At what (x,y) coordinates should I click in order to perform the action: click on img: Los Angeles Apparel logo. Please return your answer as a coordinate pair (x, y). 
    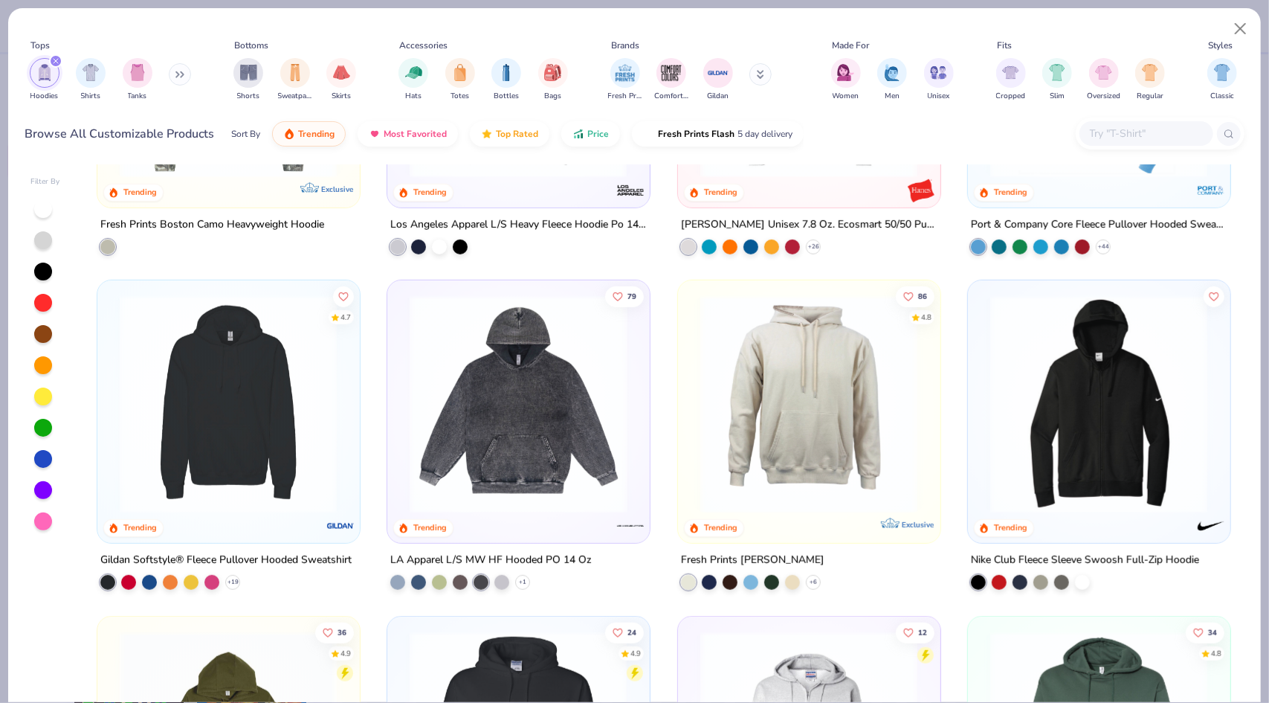
    Looking at the image, I should click on (630, 190).